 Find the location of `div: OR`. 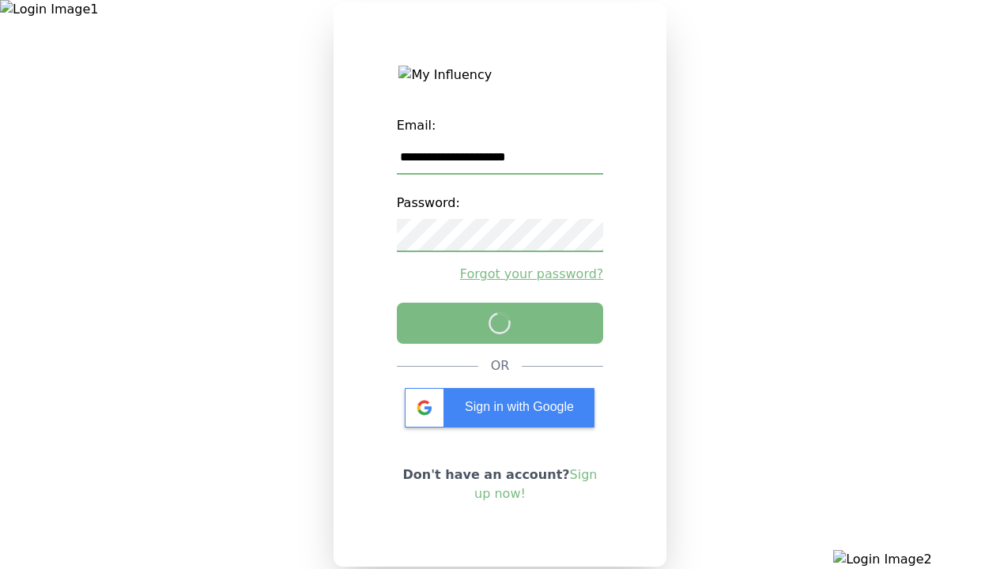

div: OR is located at coordinates (500, 366).